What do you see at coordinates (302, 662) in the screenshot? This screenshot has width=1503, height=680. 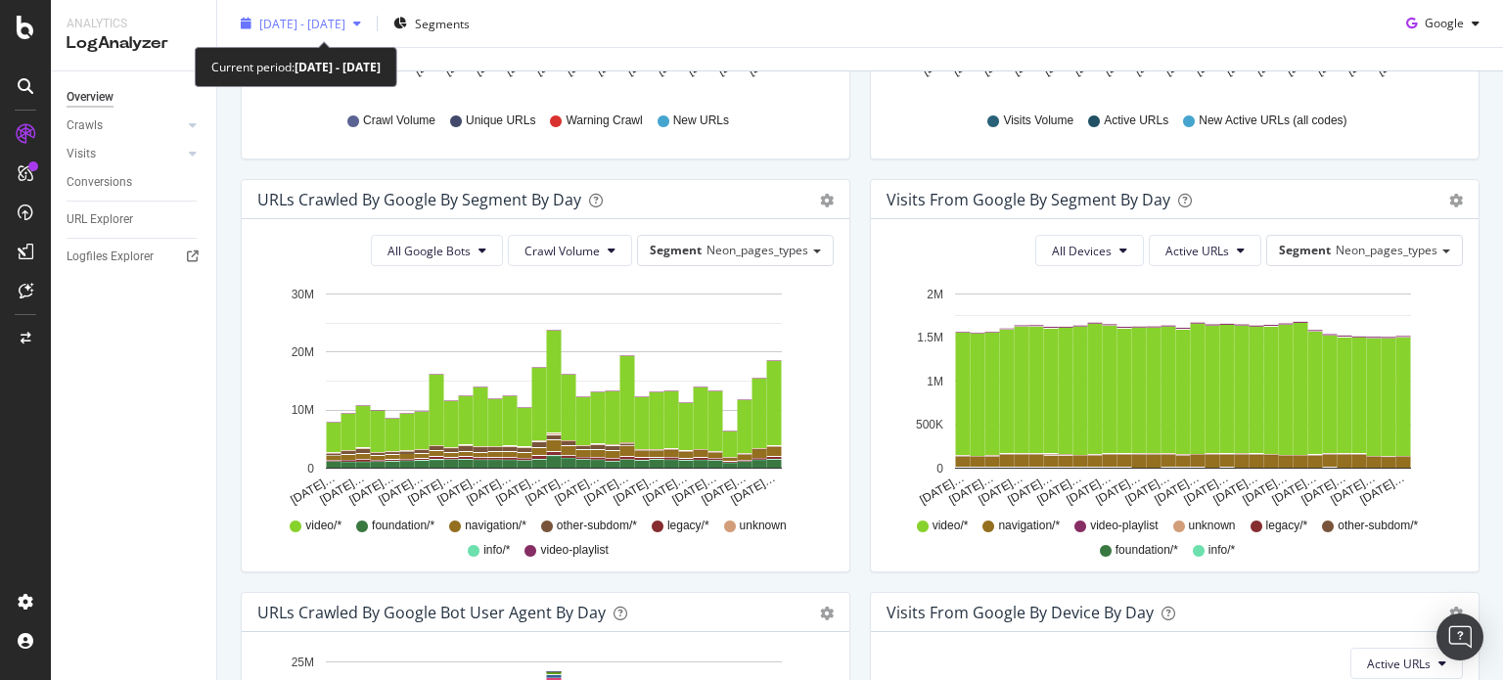 I see `text: 25M` at bounding box center [302, 662].